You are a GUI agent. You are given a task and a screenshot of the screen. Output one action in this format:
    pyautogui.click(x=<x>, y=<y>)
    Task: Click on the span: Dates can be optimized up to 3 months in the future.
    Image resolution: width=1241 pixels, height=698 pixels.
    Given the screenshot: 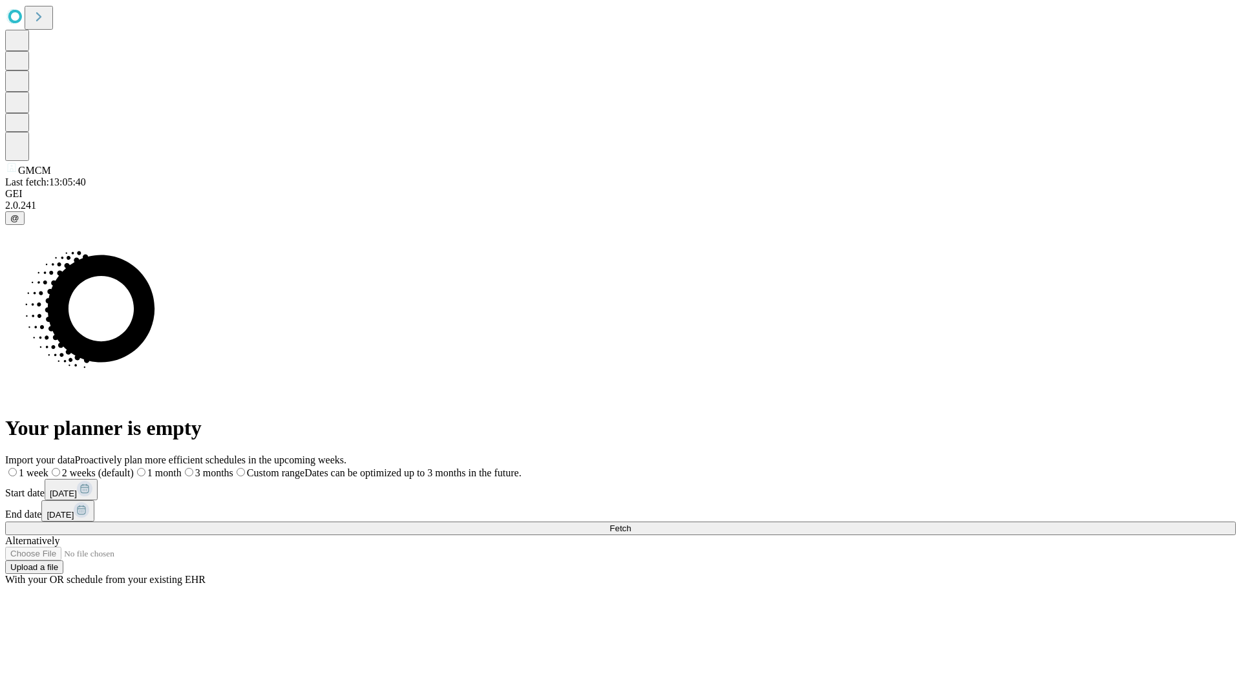 What is the action you would take?
    pyautogui.click(x=412, y=473)
    